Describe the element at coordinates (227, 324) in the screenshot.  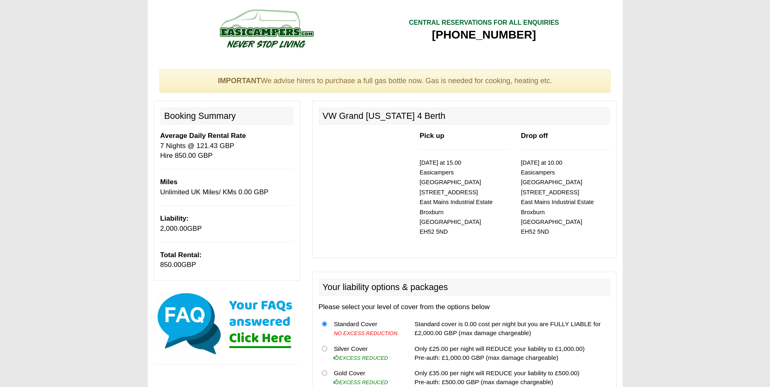
I see `img: Click here for our most common FAQs` at that location.